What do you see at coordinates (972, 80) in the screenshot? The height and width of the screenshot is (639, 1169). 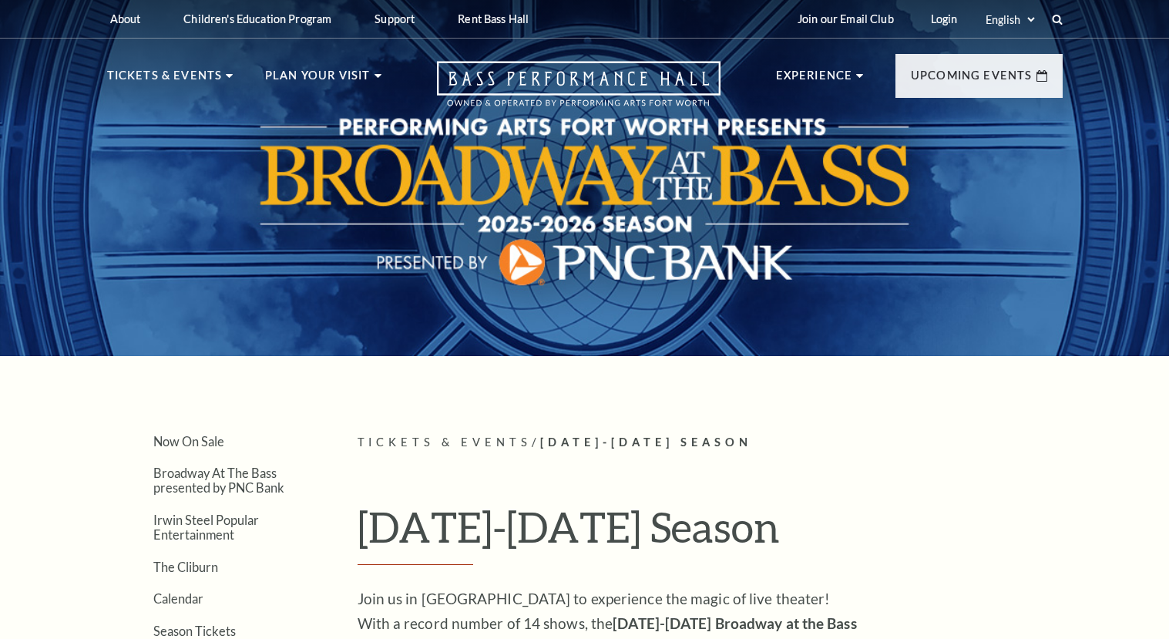 I see `p: Upcoming Events` at bounding box center [972, 80].